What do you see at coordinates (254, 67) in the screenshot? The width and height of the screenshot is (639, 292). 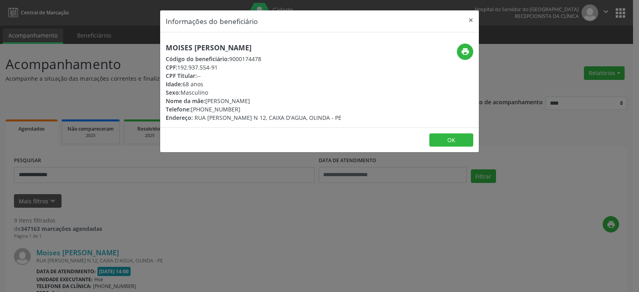 I see `div: 192.937.554-91` at bounding box center [254, 67].